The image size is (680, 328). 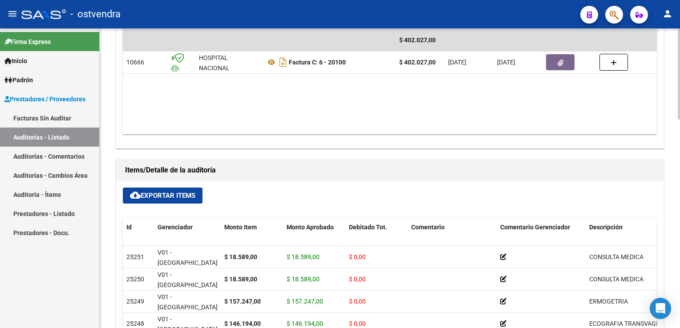 I want to click on datatable-header-cell: Monto Item, so click(x=252, y=238).